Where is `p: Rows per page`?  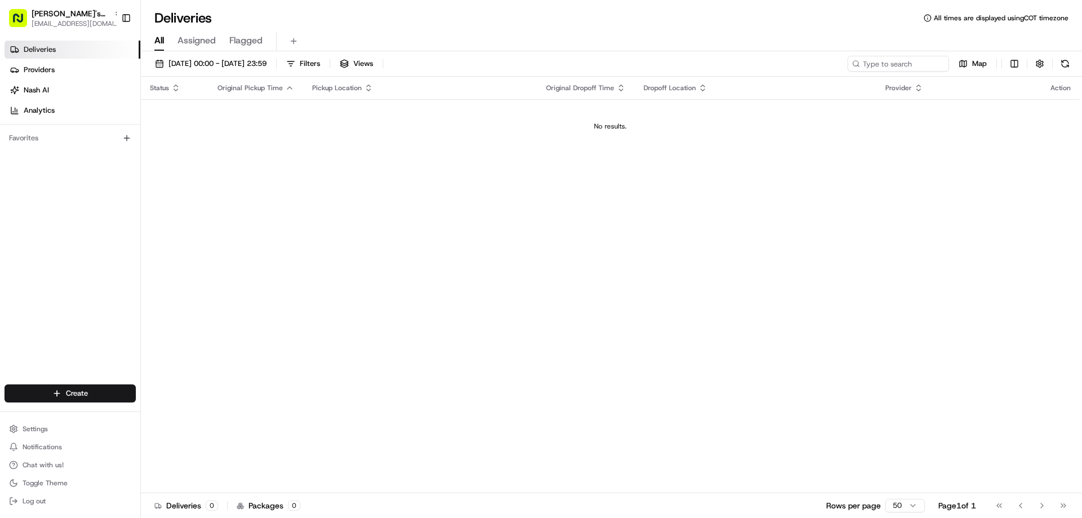
p: Rows per page is located at coordinates (853, 505).